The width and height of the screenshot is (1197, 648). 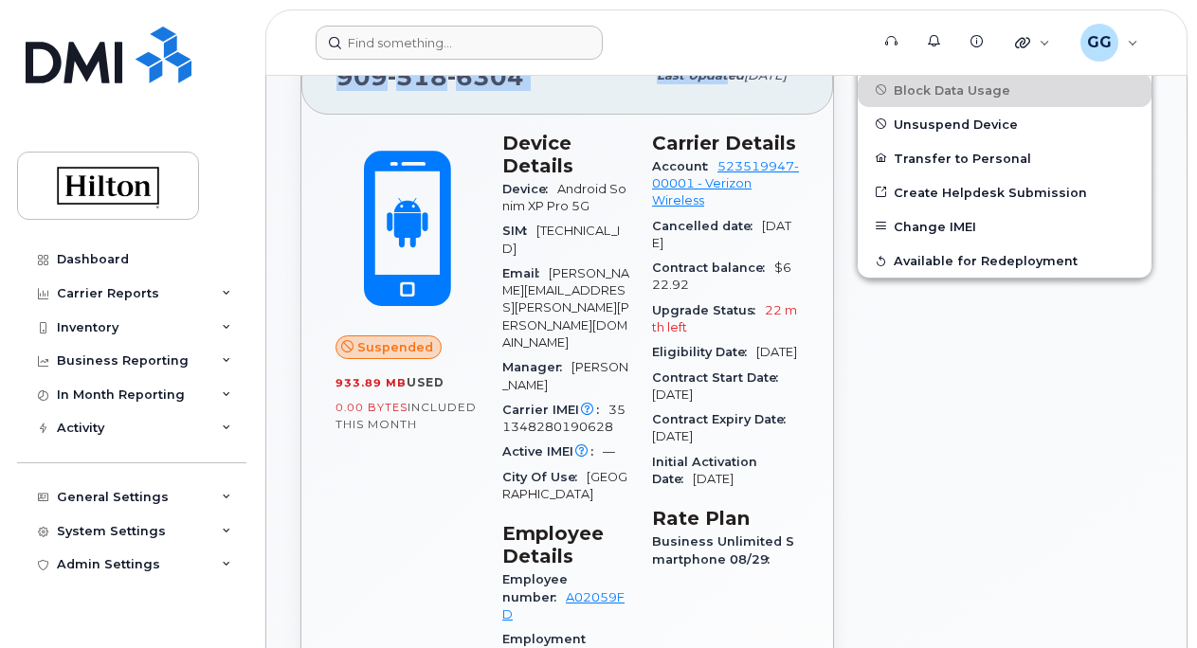 I want to click on span: 0.00 Bytes, so click(x=371, y=407).